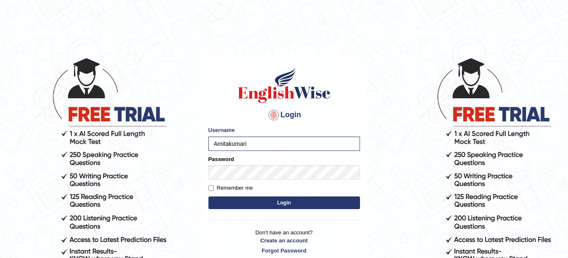  I want to click on img: Logo of English Wise sign in for intelligent practice with AI, so click(284, 85).